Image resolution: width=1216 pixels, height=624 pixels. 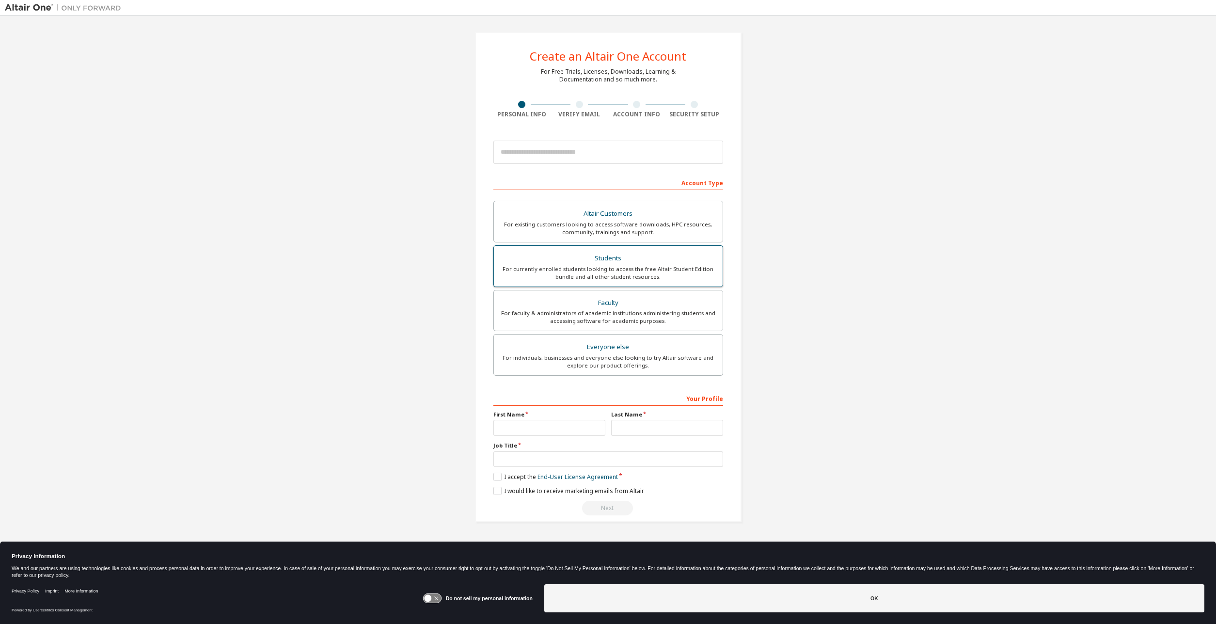 I want to click on div: For currently enrolled students looking to access the free Altair Student Edition bundle and all ..., so click(x=608, y=273).